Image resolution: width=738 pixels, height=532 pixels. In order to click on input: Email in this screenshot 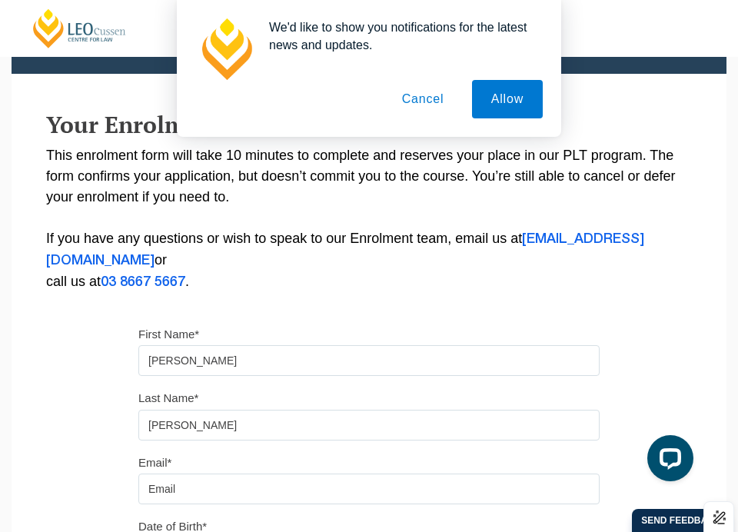, I will do `click(369, 489)`.